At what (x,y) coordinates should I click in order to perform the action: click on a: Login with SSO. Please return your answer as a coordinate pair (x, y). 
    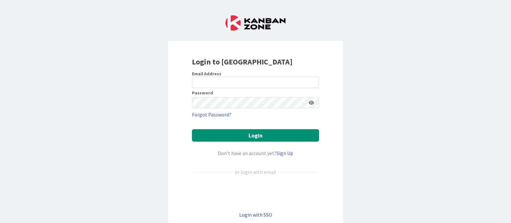
    Looking at the image, I should click on (256, 215).